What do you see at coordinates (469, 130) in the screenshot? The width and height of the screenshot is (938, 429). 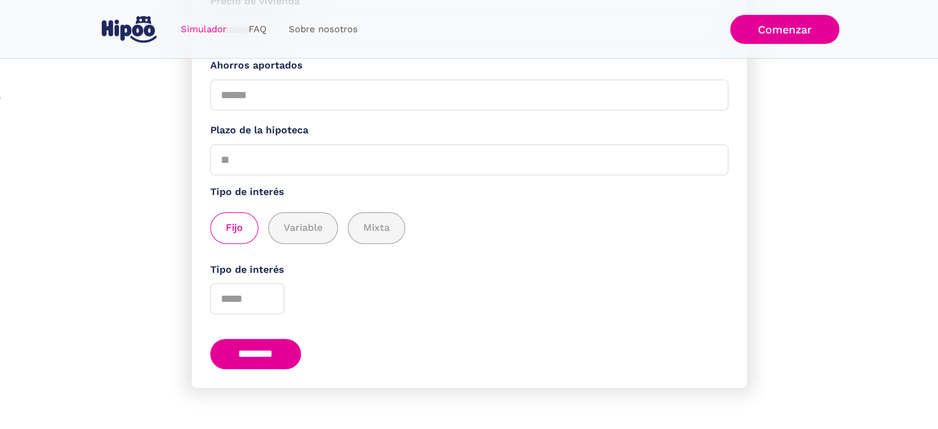 I see `label: Plazo de la hipoteca` at bounding box center [469, 130].